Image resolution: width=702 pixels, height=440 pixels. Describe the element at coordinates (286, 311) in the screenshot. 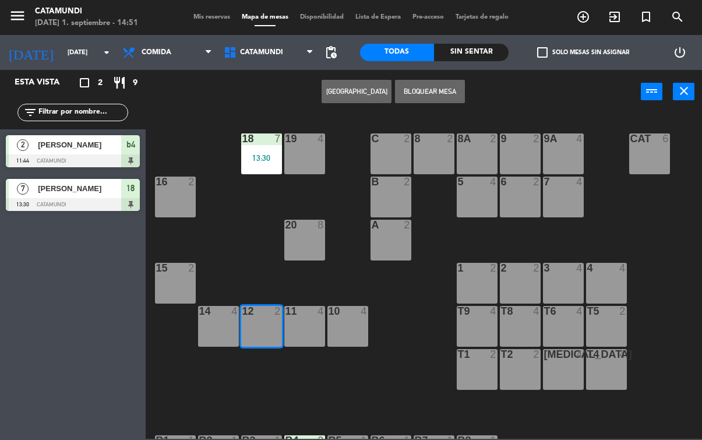

I see `div: 11` at that location.